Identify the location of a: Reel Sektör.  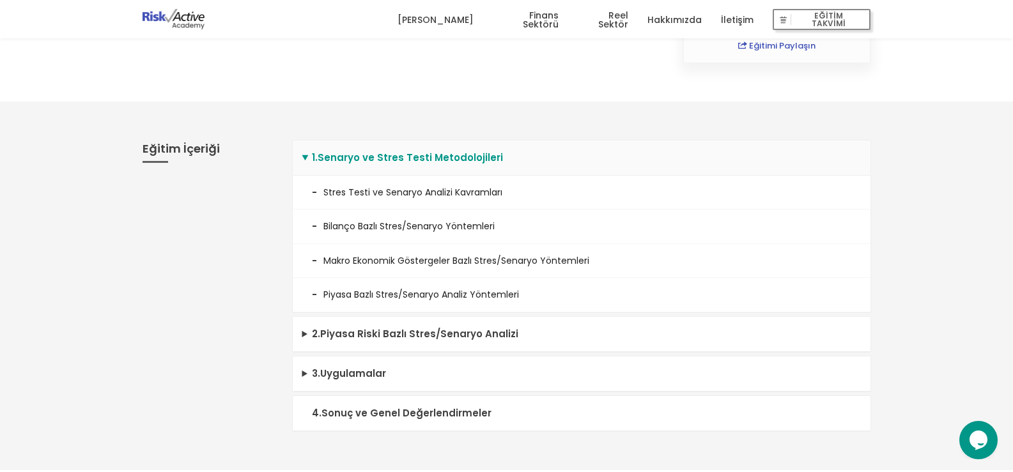
(602, 20).